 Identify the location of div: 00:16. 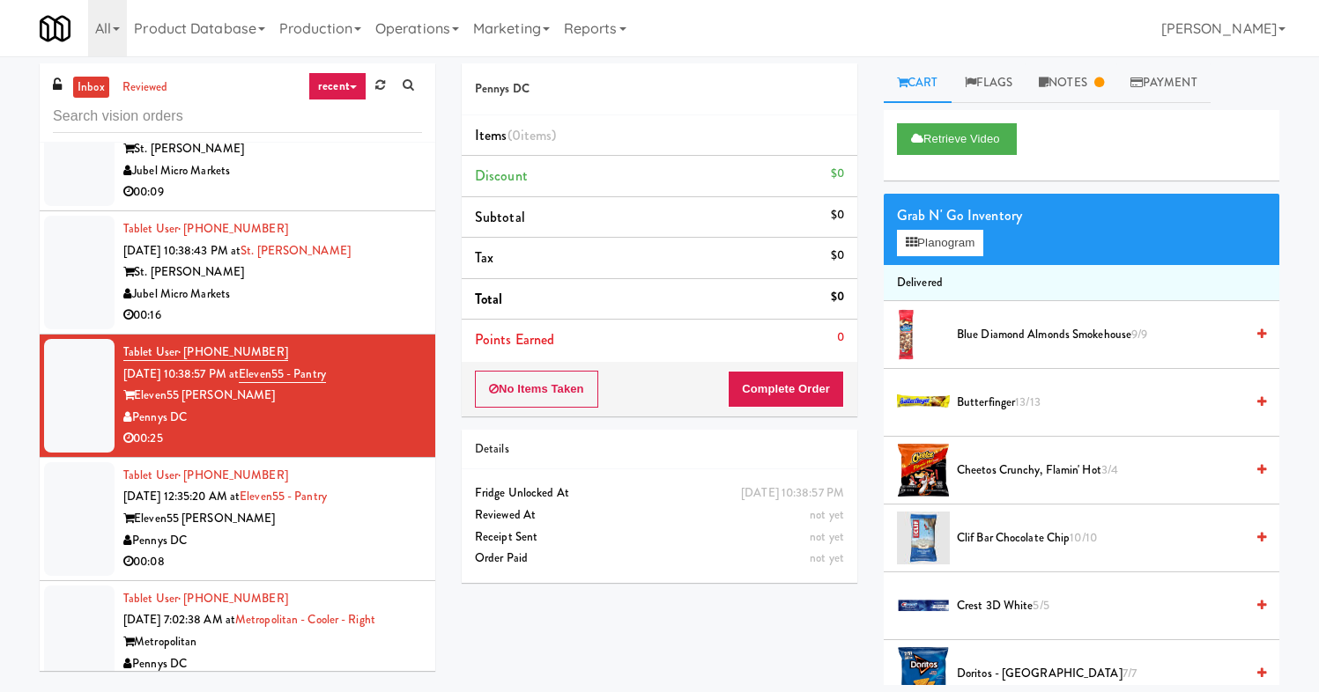
(272, 315).